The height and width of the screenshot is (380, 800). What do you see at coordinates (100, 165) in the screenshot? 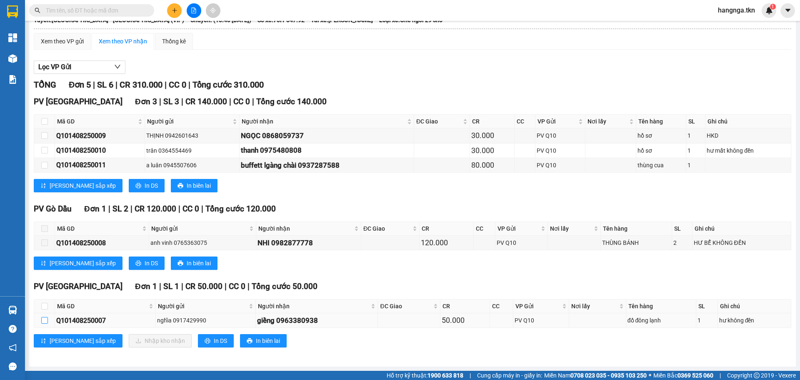
I see `td: Q101408250011` at bounding box center [100, 165].